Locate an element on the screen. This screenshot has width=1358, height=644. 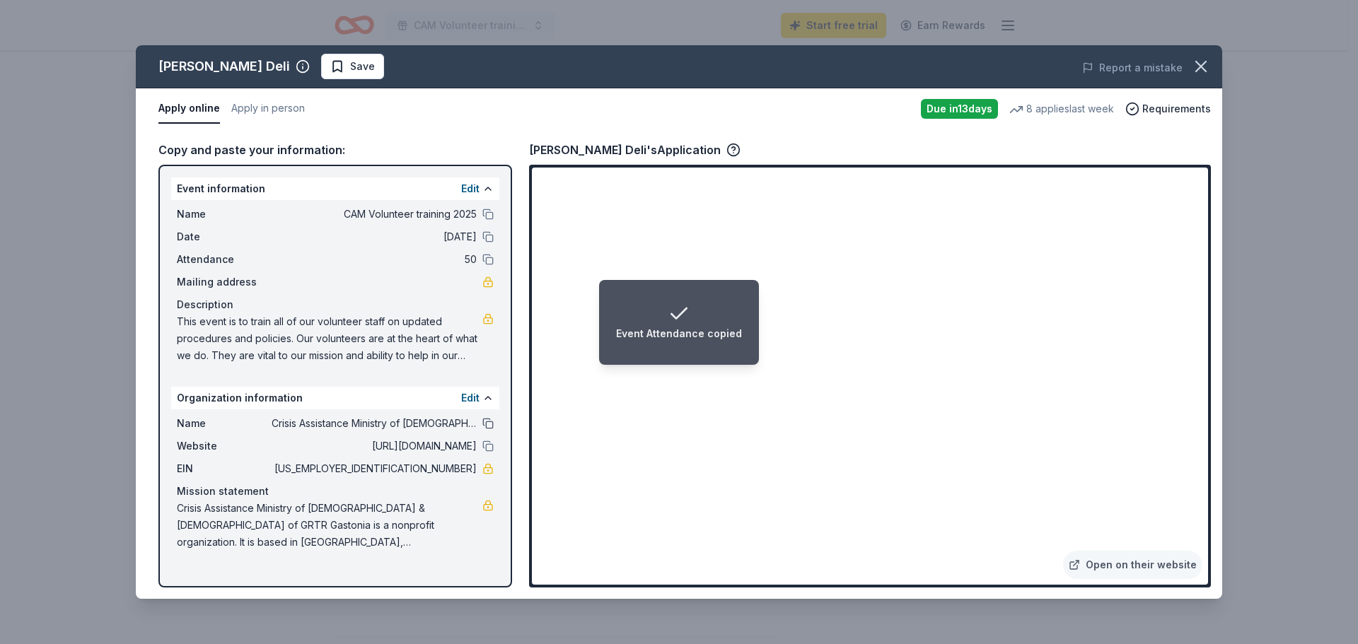
button: Save is located at coordinates (352, 66).